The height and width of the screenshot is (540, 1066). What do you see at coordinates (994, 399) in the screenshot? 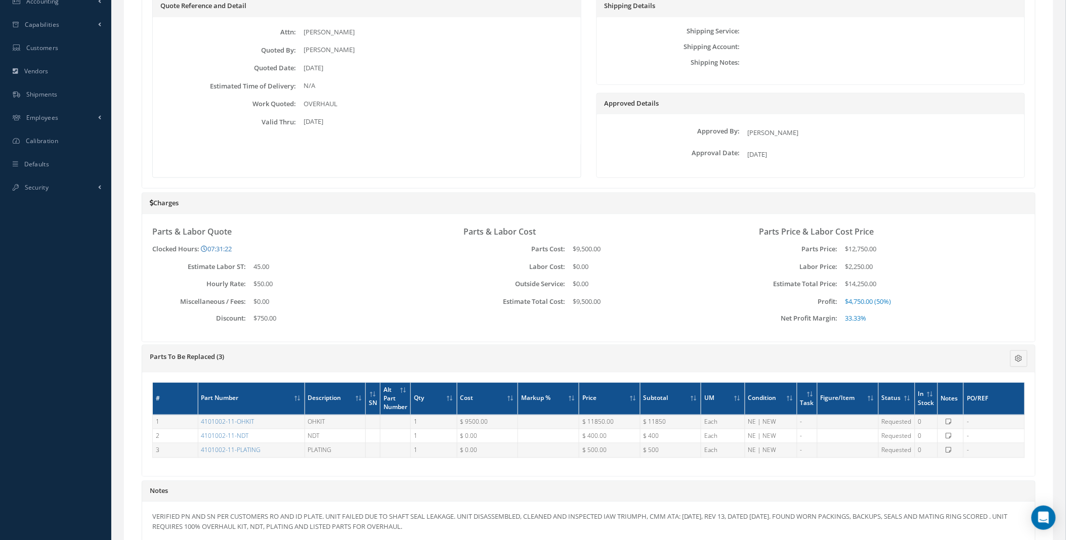
I see `th: PO/REF` at bounding box center [994, 399].